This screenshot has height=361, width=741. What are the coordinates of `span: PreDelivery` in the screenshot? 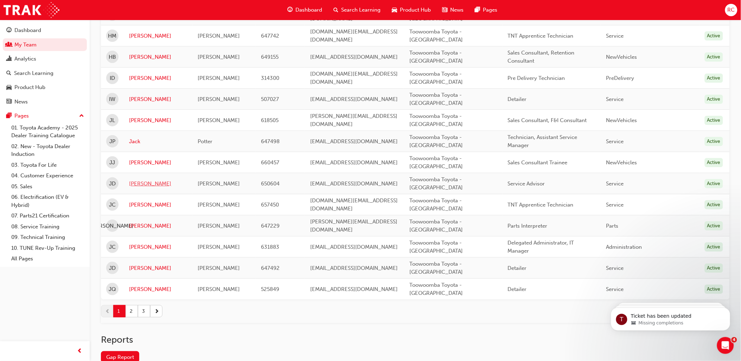 It's located at (620, 78).